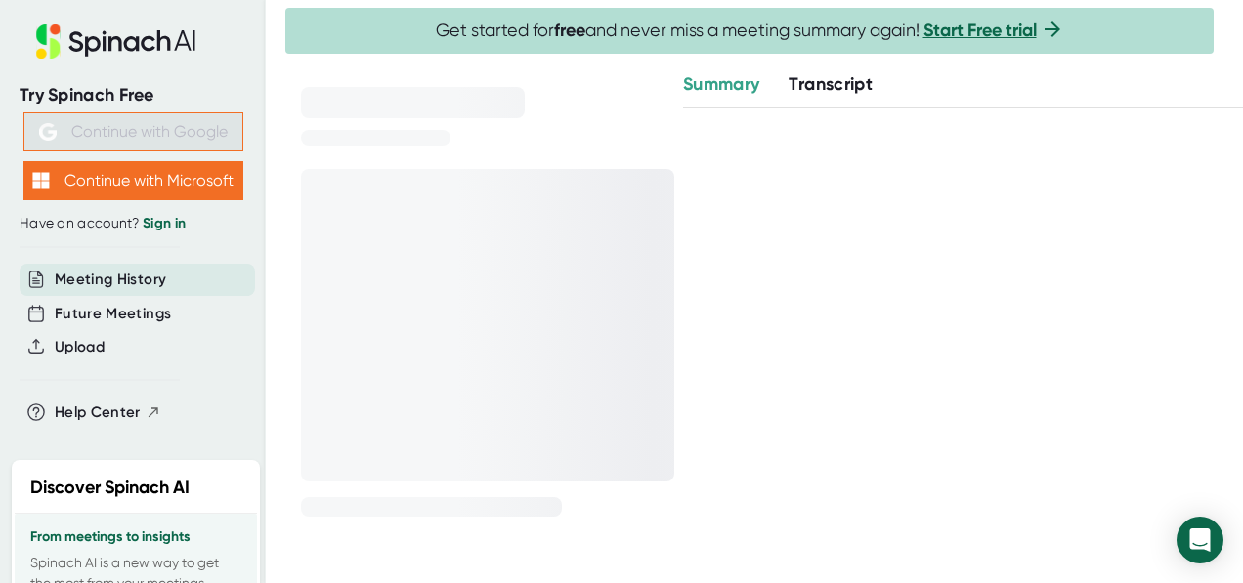  What do you see at coordinates (133, 181) in the screenshot?
I see `a: Continue with Microsoft` at bounding box center [133, 181].